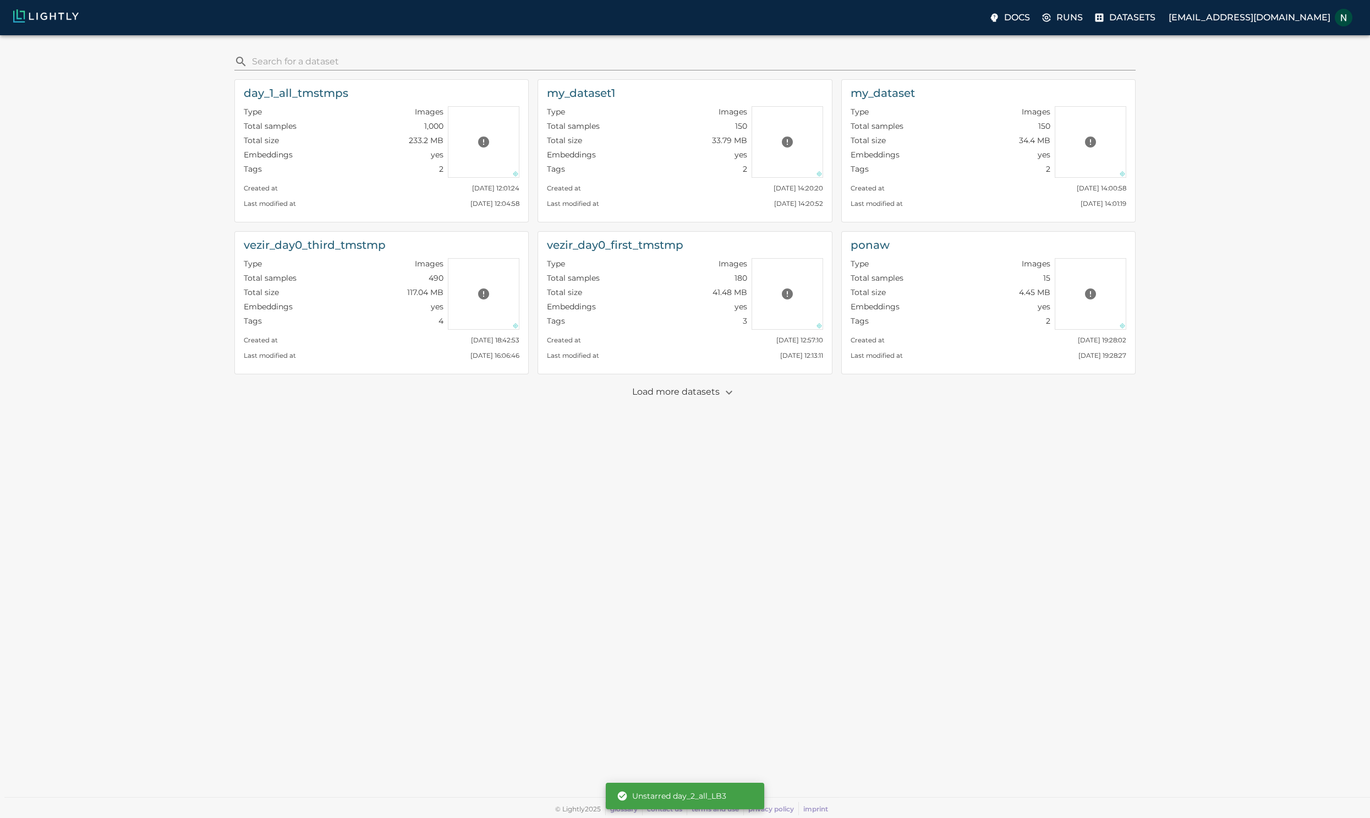 This screenshot has height=818, width=1370. Describe the element at coordinates (1045, 126) in the screenshot. I see `p: 150` at that location.